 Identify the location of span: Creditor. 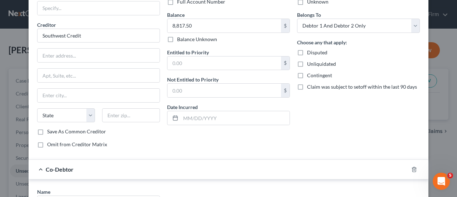
(46, 25).